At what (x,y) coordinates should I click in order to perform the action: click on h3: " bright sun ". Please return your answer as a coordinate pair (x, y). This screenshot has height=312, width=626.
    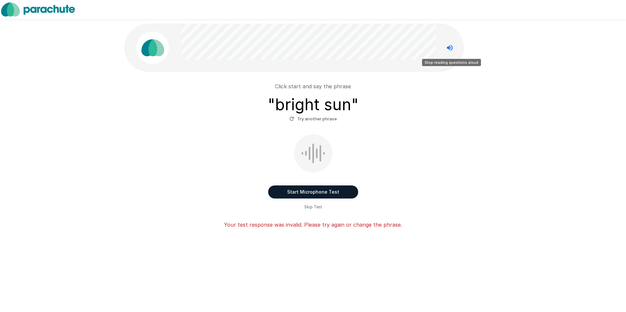
    Looking at the image, I should click on (313, 105).